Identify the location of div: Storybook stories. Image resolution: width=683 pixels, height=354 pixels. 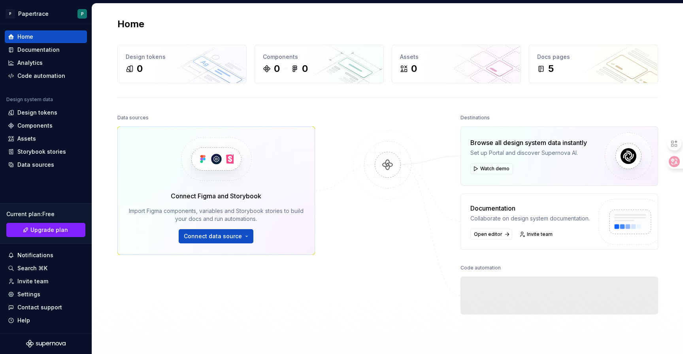
(41, 152).